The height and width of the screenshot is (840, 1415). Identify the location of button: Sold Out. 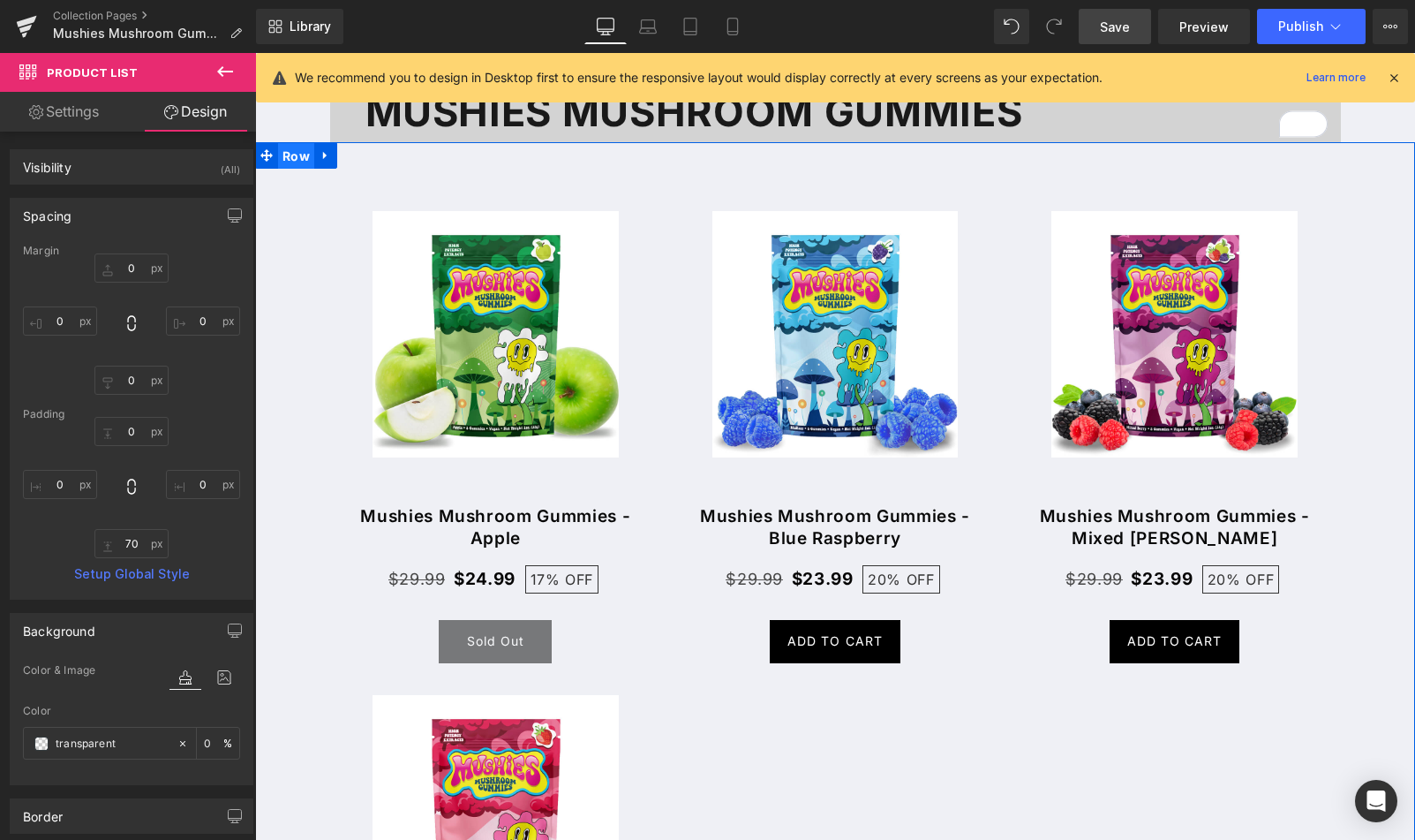
(240, 588).